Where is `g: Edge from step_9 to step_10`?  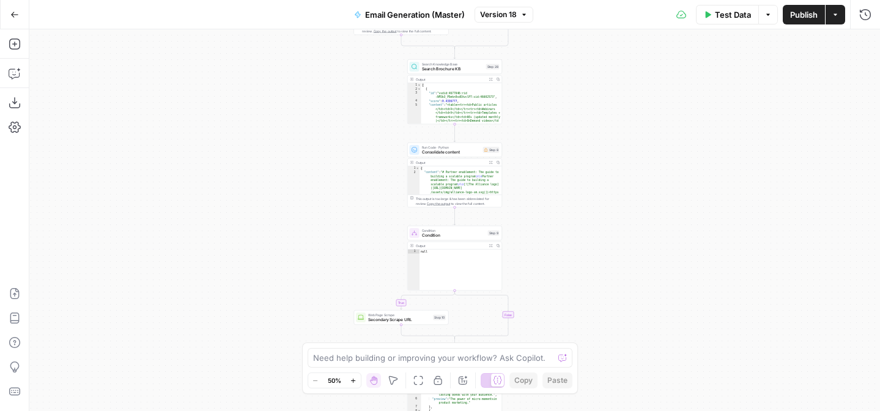 g: Edge from step_9 to step_10 is located at coordinates (428, 300).